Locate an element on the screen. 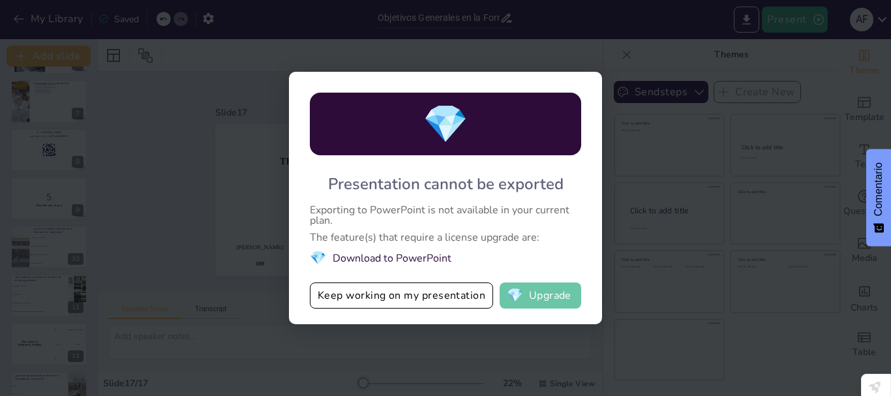 The height and width of the screenshot is (396, 891). font: Comentario is located at coordinates (878, 189).